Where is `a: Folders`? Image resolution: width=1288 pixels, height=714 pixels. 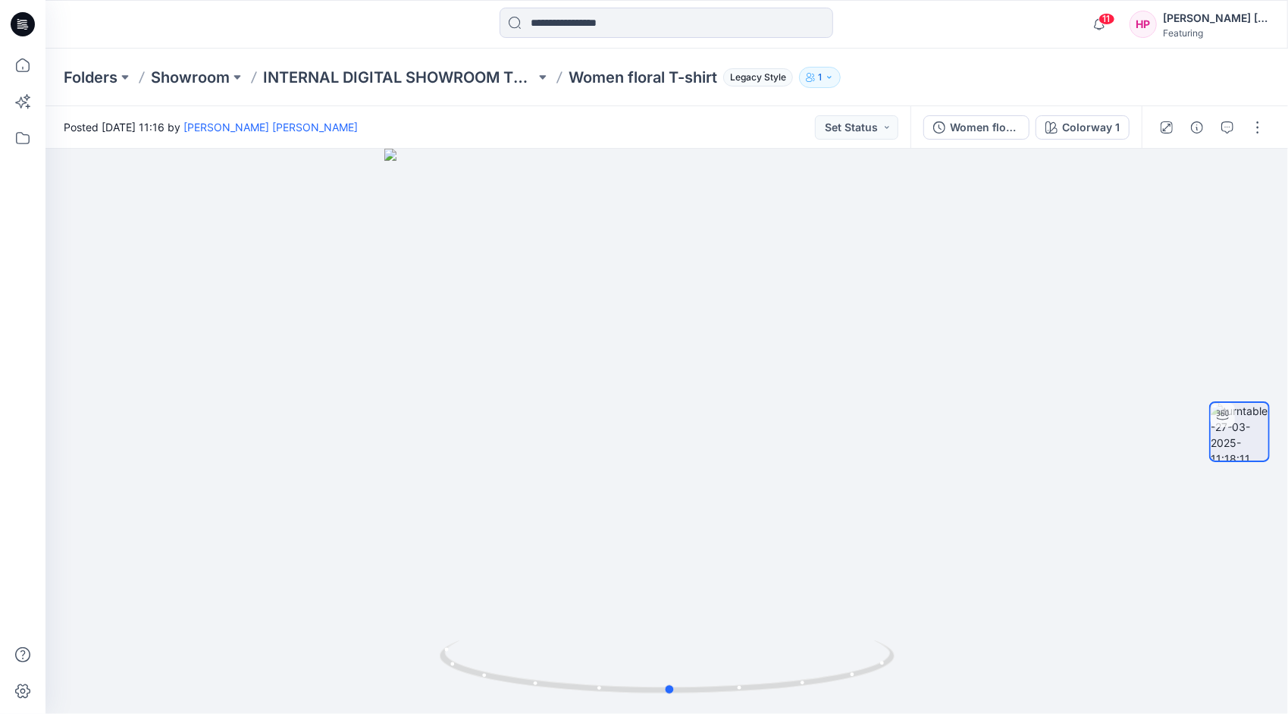 a: Folders is located at coordinates (90, 77).